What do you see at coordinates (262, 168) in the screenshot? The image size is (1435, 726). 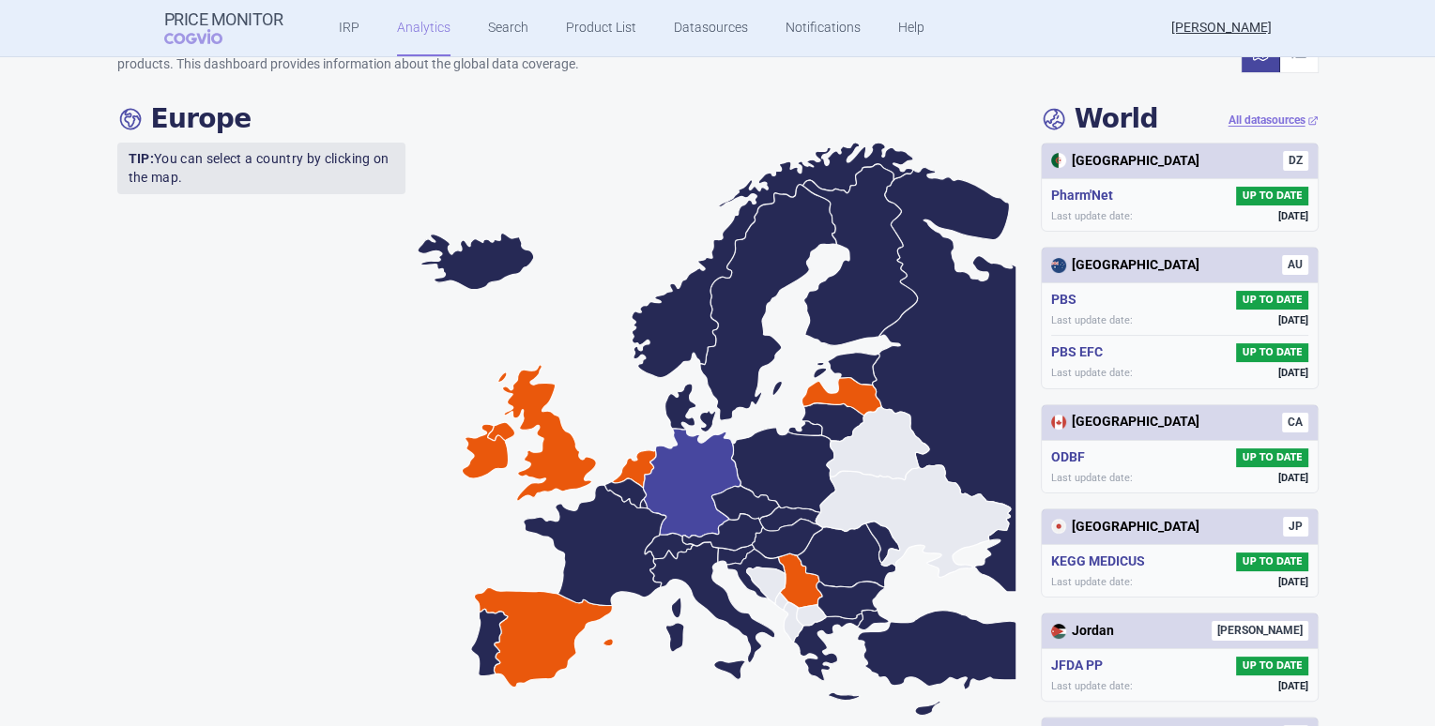 I see `p: You can select a country by clicking on the map.` at bounding box center [262, 168].